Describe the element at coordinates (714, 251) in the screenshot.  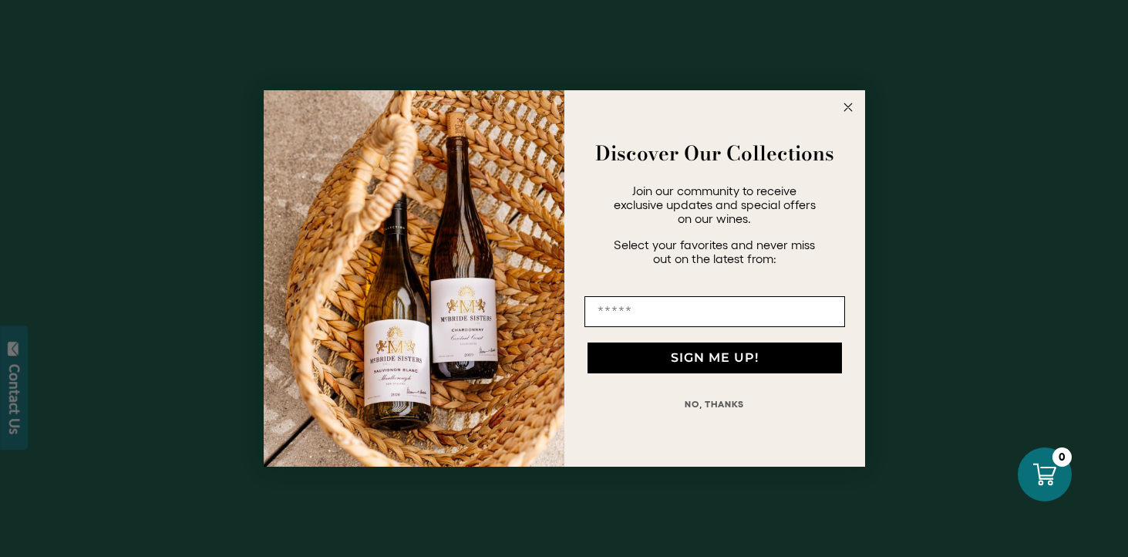
I see `span: Select your favorites and never miss out on the latest from:` at that location.